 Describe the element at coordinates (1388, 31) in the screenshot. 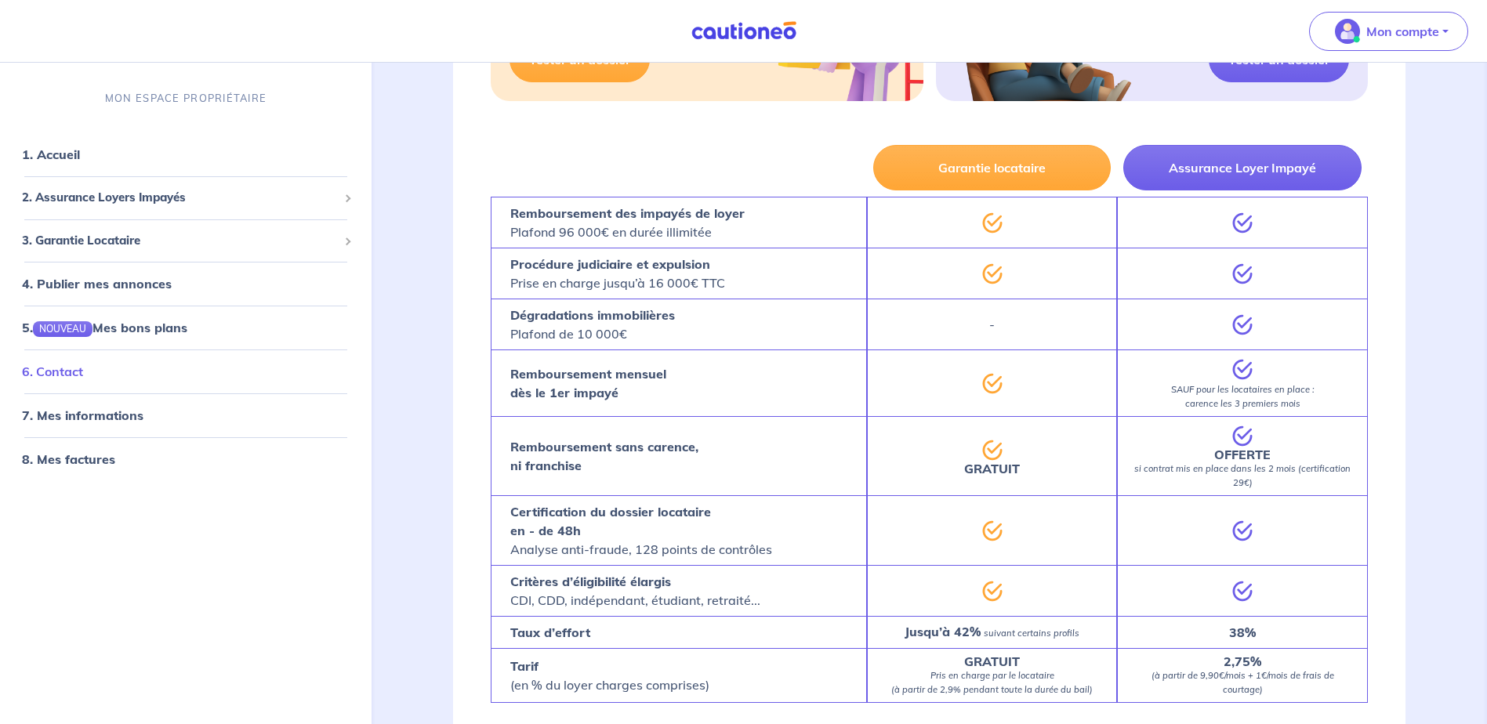

I see `button: illu_account_valid_menu.svgMon compte` at that location.